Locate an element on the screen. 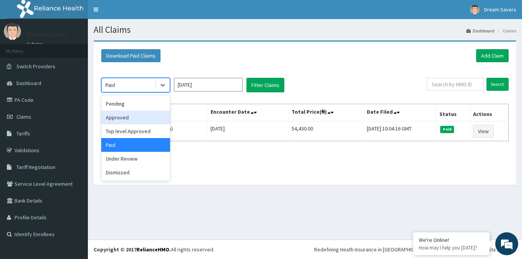 This screenshot has width=522, height=259. div: Chat with us now is located at coordinates (84, 48).